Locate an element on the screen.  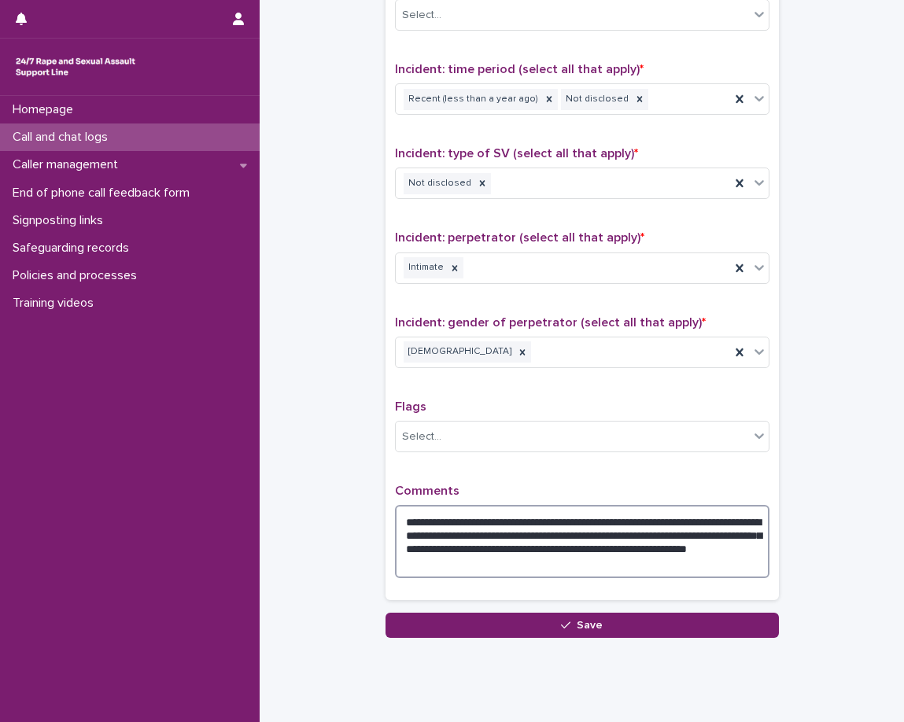
button: Save is located at coordinates (582, 626).